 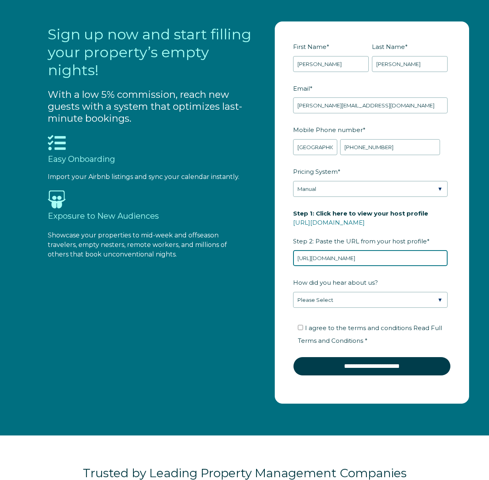 What do you see at coordinates (145, 106) in the screenshot?
I see `span: With a low 5% commission, reach new guests with a system that optimizes last-minute bookings.` at bounding box center [145, 106].